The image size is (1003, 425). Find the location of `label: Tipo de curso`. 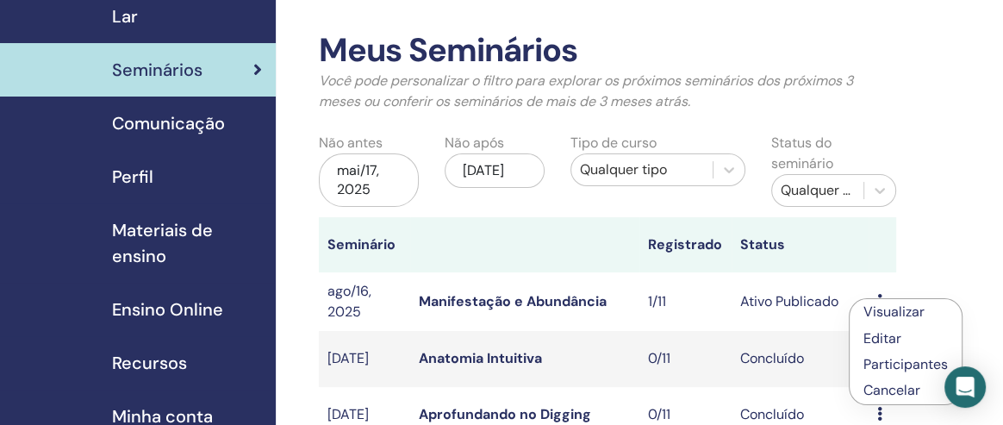

label: Tipo de curso is located at coordinates (614, 143).